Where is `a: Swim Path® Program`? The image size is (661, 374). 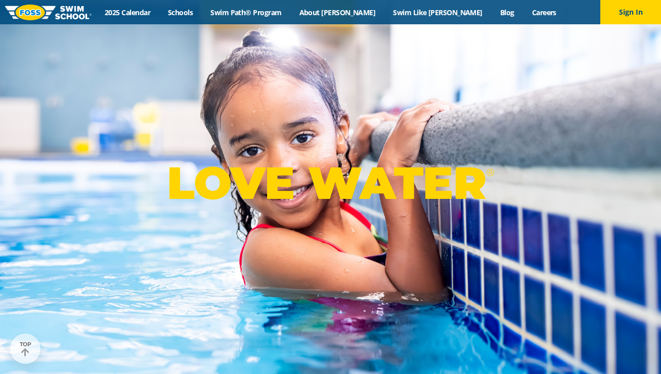
a: Swim Path® Program is located at coordinates (246, 12).